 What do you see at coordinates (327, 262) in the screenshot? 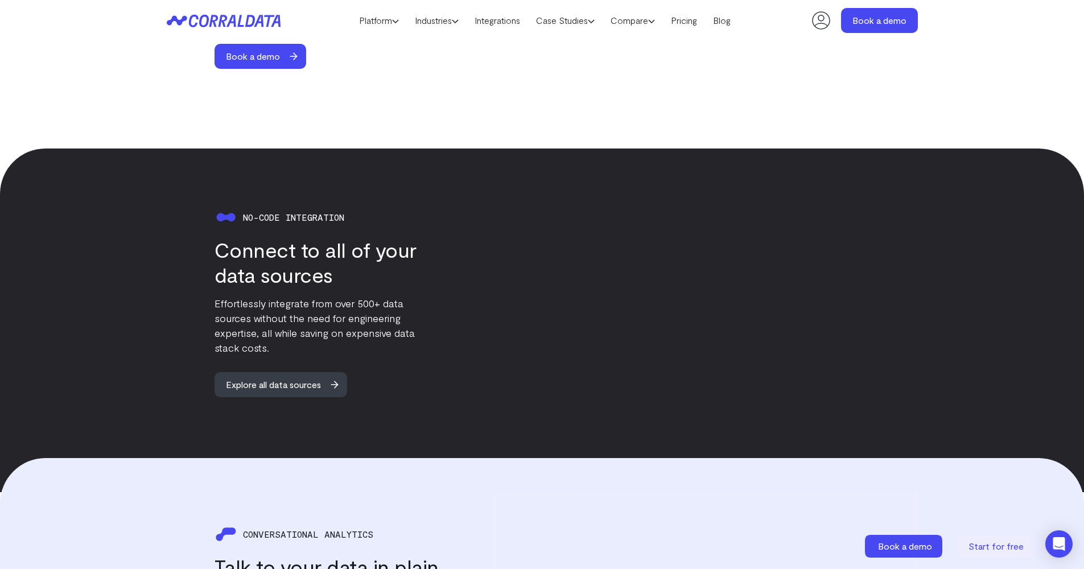
I see `h3: Connect to all of your data sources` at bounding box center [327, 262].